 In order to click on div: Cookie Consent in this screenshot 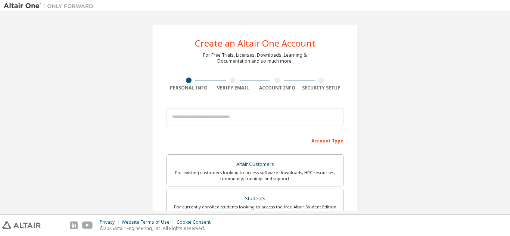, I will do `click(196, 223)`.